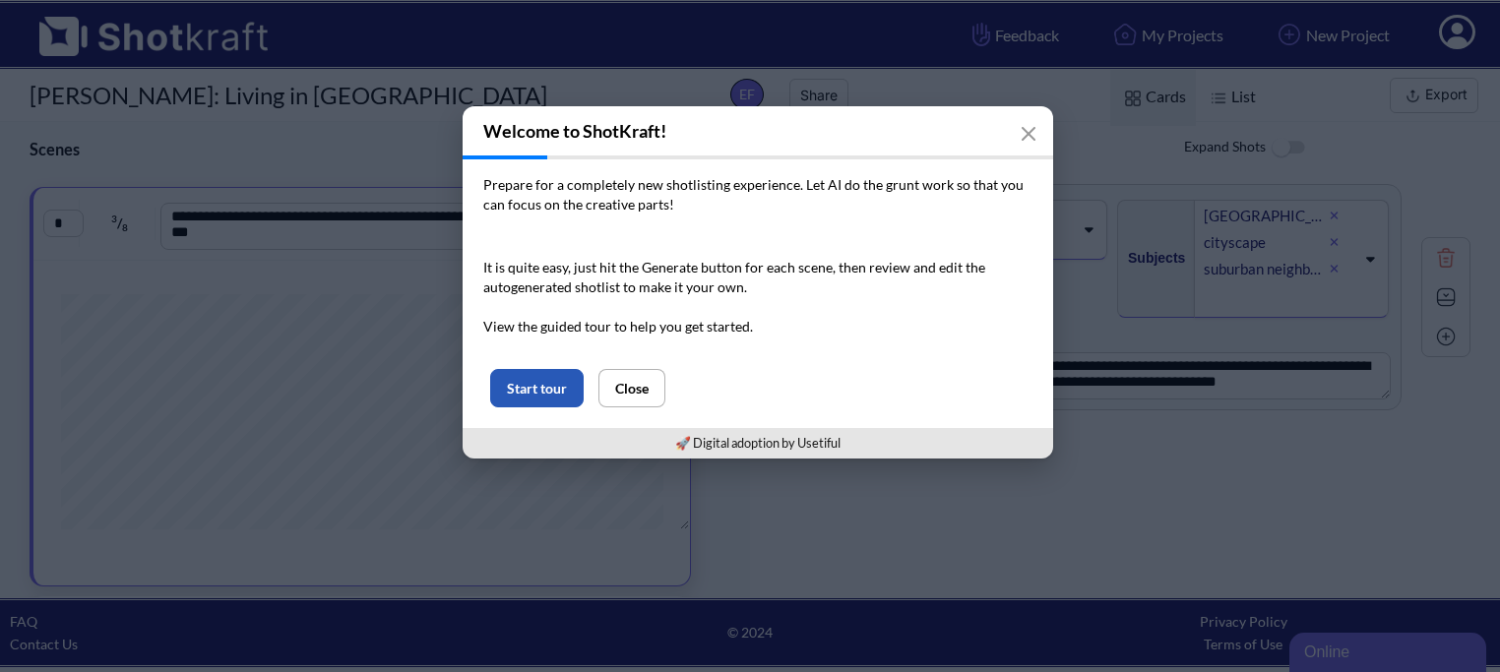  What do you see at coordinates (758, 297) in the screenshot?
I see `p: It is quite easy, just hit the Generate button for each scene, then review and edit the autogener...` at bounding box center [758, 297].